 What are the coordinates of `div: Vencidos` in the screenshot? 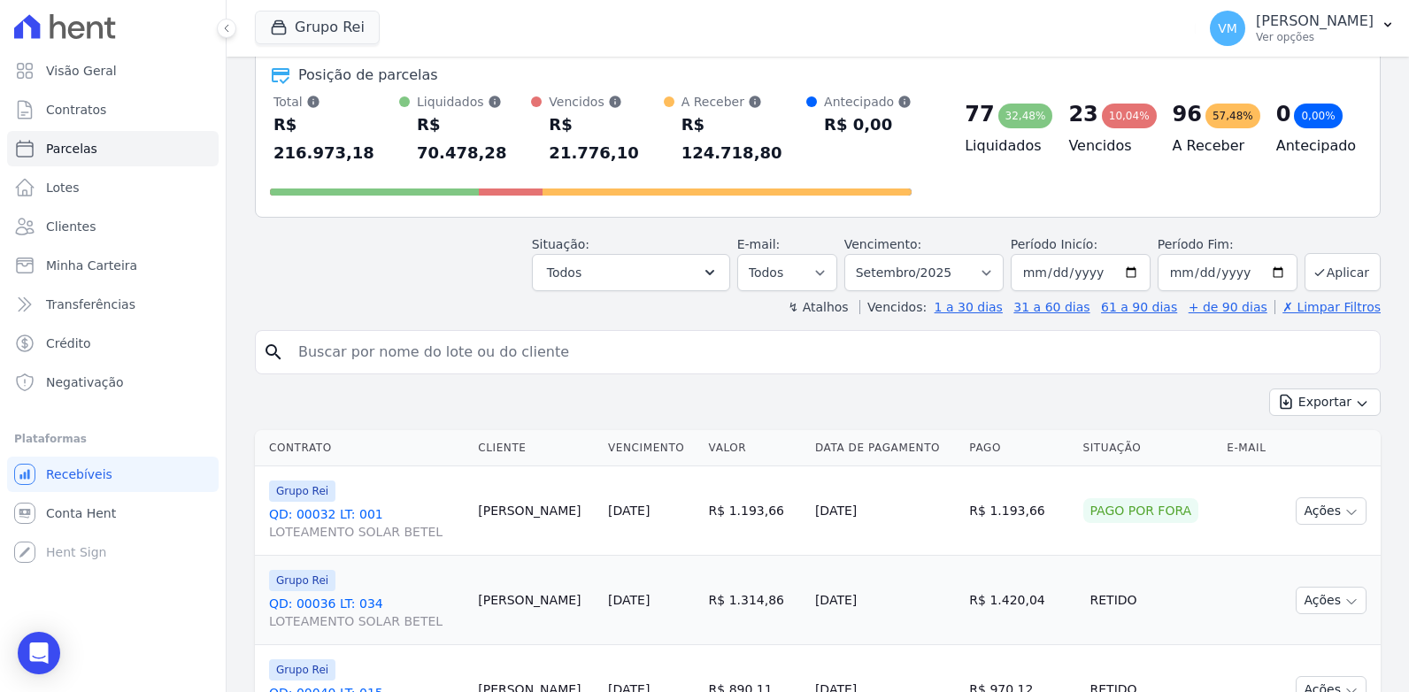 It's located at (605, 102).